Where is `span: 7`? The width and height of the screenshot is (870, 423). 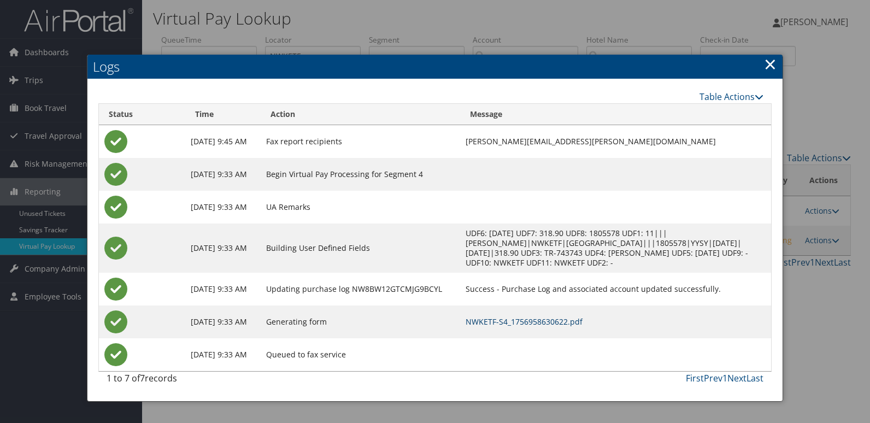
span: 7 is located at coordinates (142, 378).